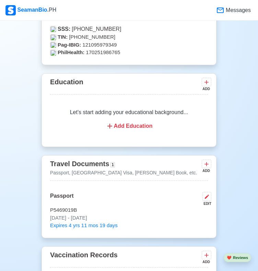 The width and height of the screenshot is (258, 271). Describe the element at coordinates (129, 126) in the screenshot. I see `div: Add Education` at that location.